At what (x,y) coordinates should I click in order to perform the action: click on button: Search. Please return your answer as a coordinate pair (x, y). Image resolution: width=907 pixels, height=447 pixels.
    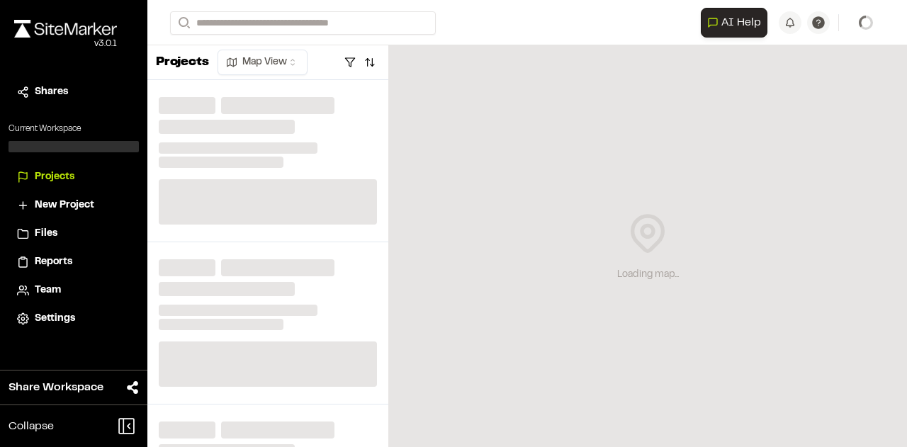
    Looking at the image, I should click on (183, 23).